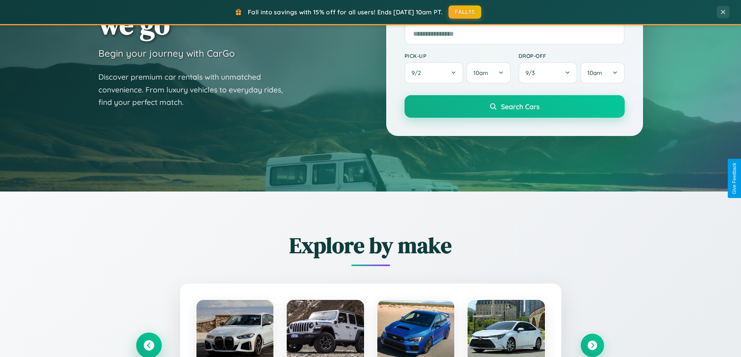 This screenshot has height=357, width=741. Describe the element at coordinates (465, 12) in the screenshot. I see `button: FALL15` at that location.